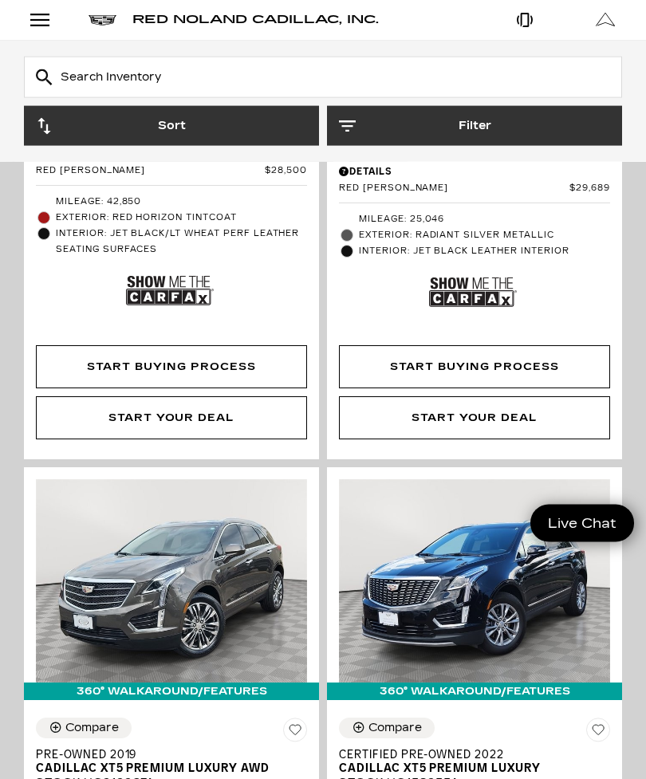  Describe the element at coordinates (165, 754) in the screenshot. I see `span: Pre-Owned 2019` at that location.